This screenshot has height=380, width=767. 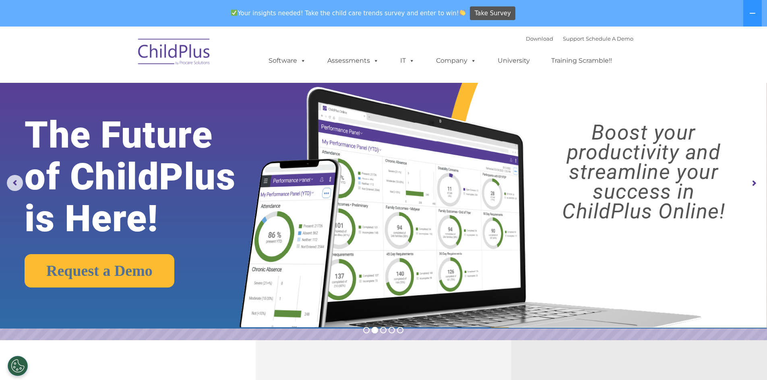 What do you see at coordinates (287, 61) in the screenshot?
I see `a: Software` at bounding box center [287, 61].